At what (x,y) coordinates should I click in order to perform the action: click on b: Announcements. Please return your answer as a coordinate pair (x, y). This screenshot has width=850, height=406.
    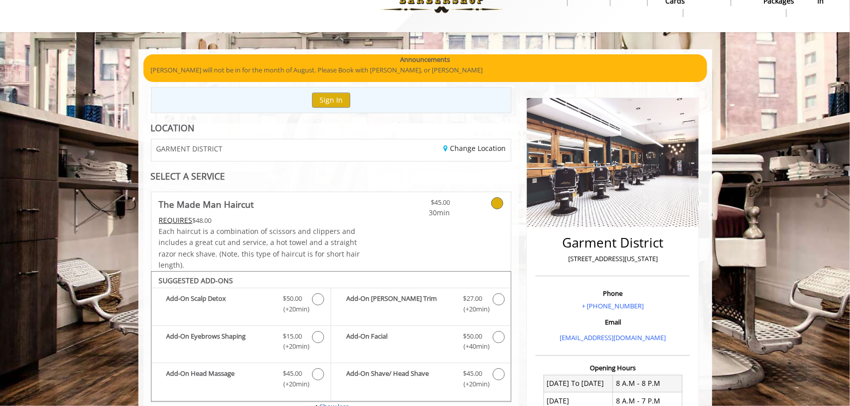
    Looking at the image, I should click on (425, 59).